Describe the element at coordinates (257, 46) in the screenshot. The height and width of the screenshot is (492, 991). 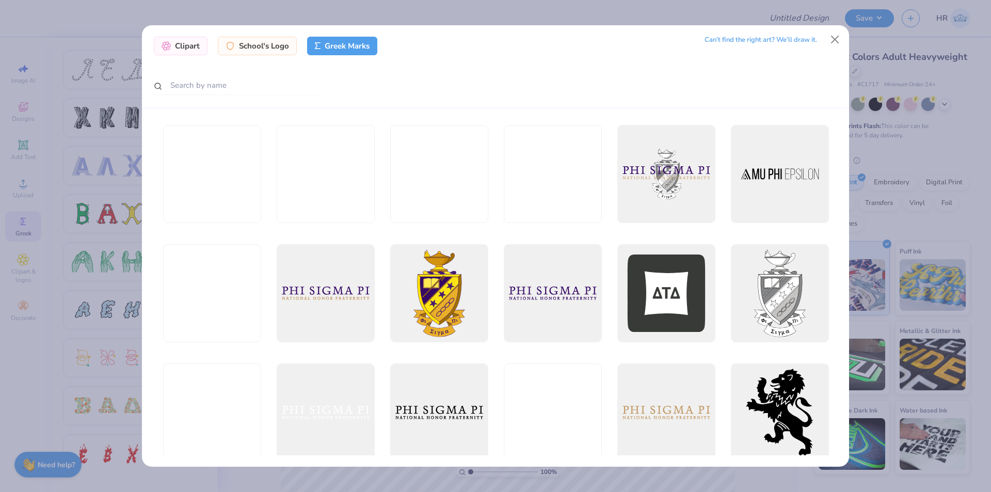
I see `div: School's Logo` at that location.